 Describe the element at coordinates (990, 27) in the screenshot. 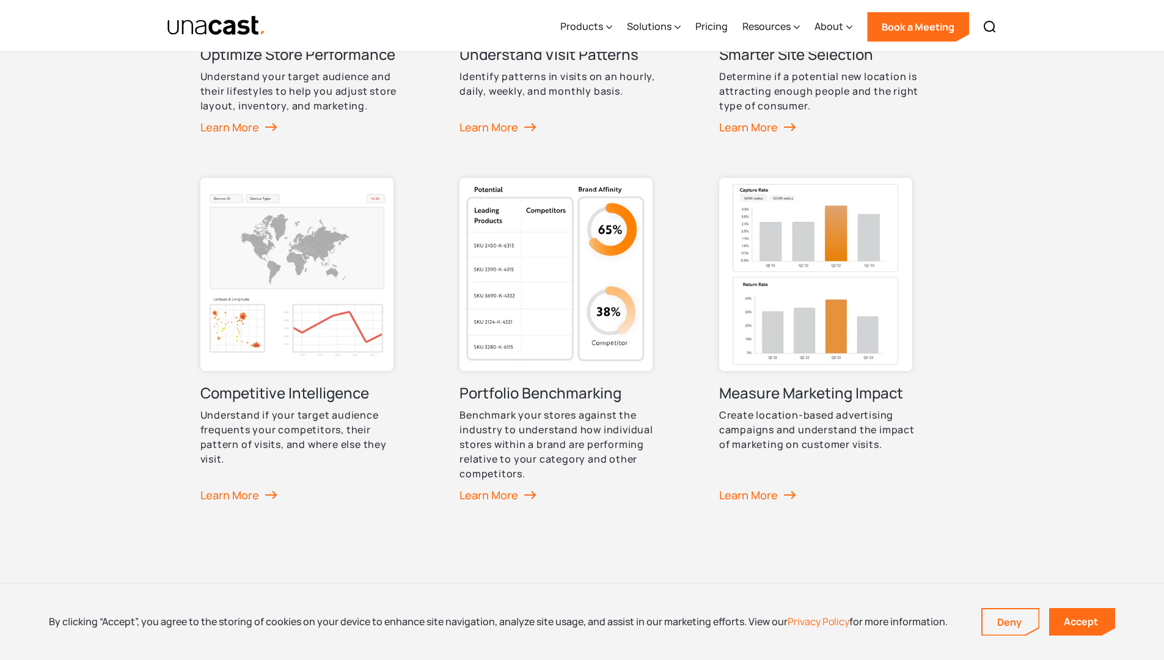

I see `img: Search icon` at that location.